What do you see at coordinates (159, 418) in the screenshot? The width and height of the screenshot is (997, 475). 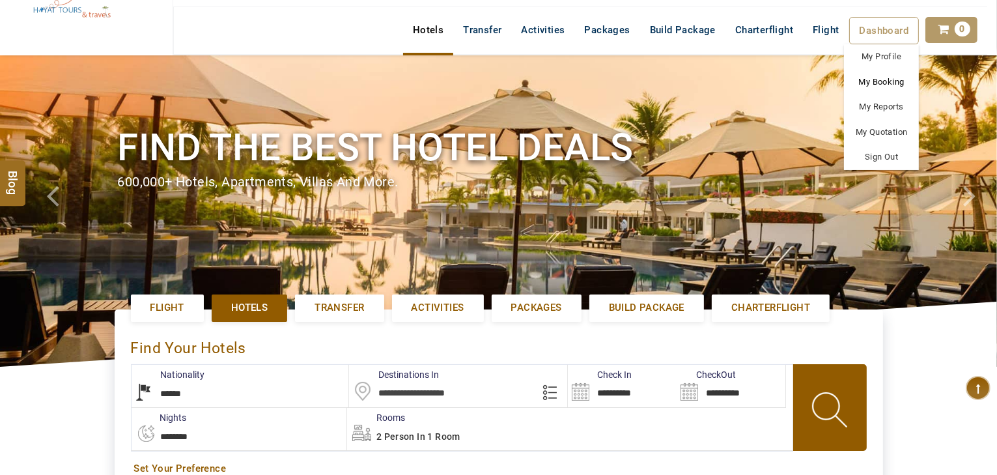 I see `label: nights` at bounding box center [159, 418].